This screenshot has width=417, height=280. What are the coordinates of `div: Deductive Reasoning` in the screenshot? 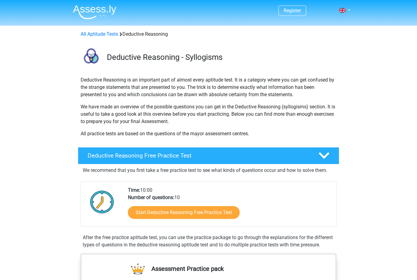 It's located at (209, 34).